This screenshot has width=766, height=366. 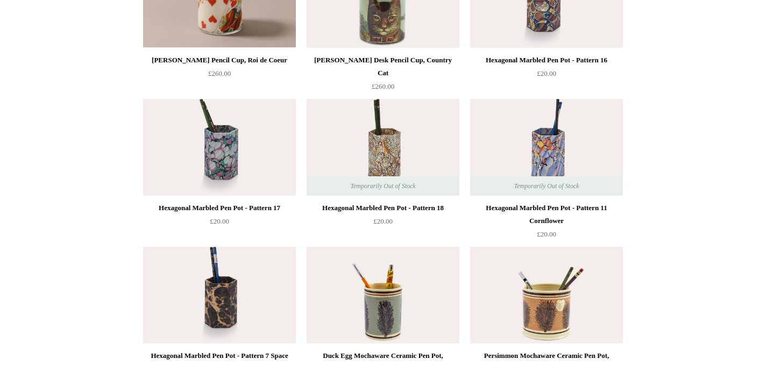 What do you see at coordinates (220, 295) in the screenshot?
I see `a: Hexagonal Marbled Pen Pot - Pattern 7 Space Hexagonal Marbled Pen Pot - Pattern 7 Space` at bounding box center [220, 295].